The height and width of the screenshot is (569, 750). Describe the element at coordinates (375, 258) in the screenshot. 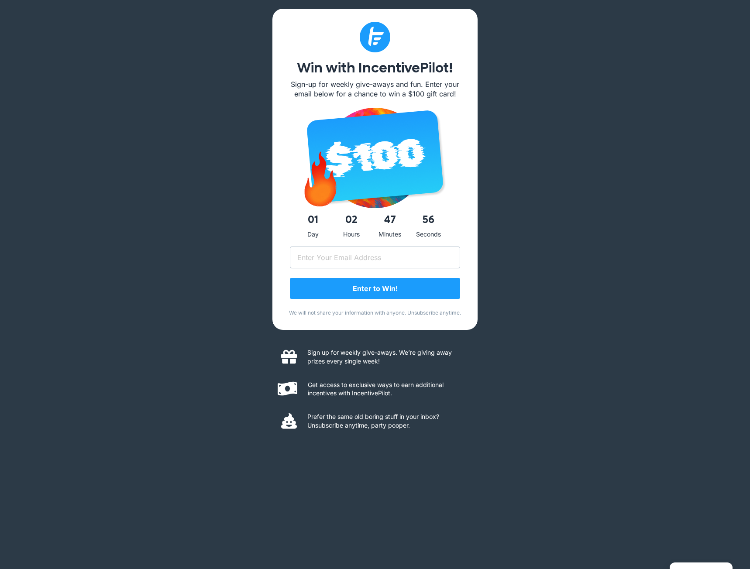

I see `input: Enter Your Email Address` at that location.